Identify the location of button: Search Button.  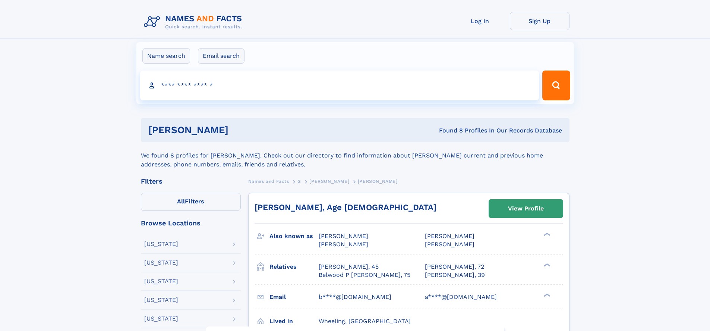
(556, 85).